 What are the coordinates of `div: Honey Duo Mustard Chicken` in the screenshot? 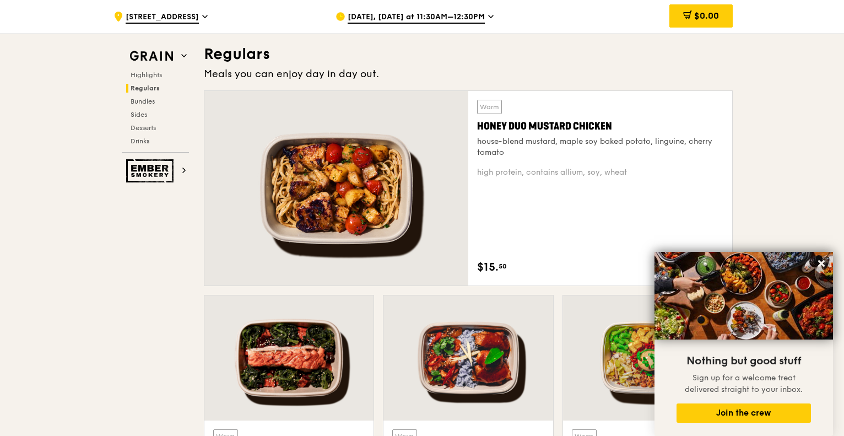 It's located at (600, 126).